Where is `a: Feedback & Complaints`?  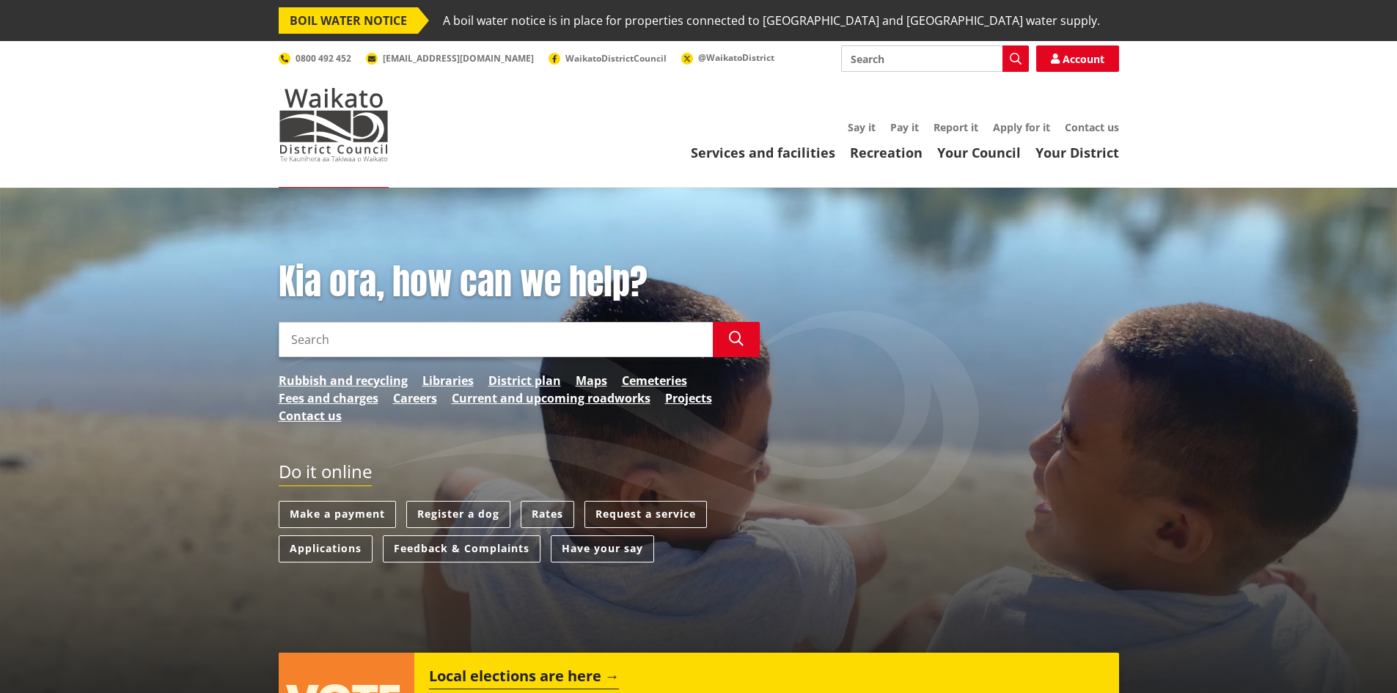
a: Feedback & Complaints is located at coordinates (461, 549).